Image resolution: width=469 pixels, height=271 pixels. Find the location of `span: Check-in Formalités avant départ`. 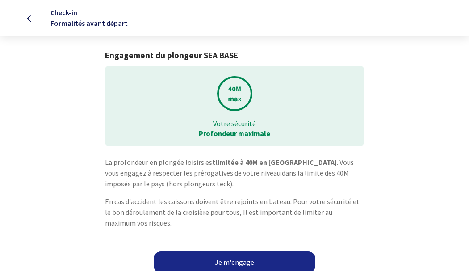

span: Check-in Formalités avant départ is located at coordinates (89, 18).